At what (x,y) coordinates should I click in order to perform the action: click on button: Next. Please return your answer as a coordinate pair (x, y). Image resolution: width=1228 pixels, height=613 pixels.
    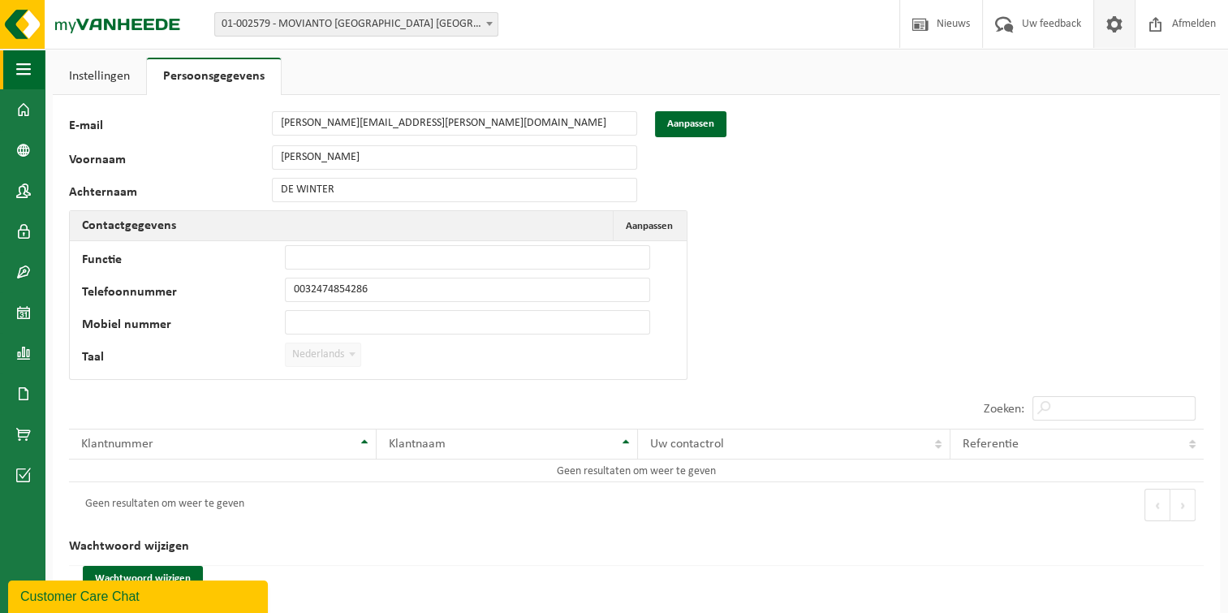
    Looking at the image, I should click on (1183, 505).